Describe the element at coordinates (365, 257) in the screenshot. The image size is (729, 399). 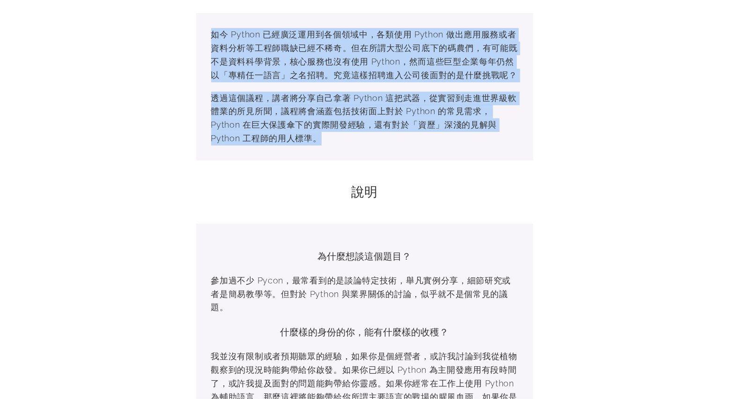
I see `h3: 為什麼想談這個題目？` at that location.